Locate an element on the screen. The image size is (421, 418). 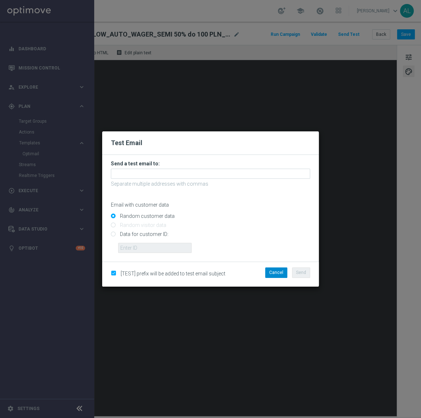
label: Random customer data is located at coordinates (146, 216).